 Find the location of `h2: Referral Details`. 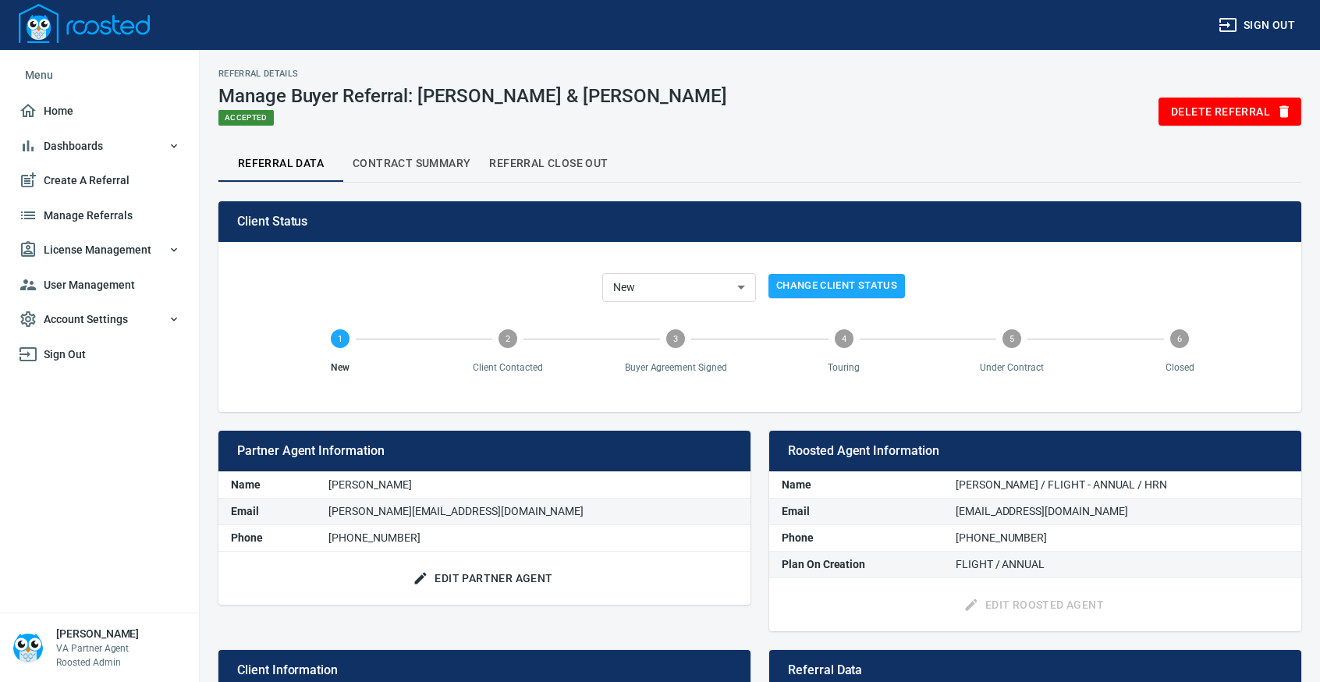

h2: Referral Details is located at coordinates (473, 73).